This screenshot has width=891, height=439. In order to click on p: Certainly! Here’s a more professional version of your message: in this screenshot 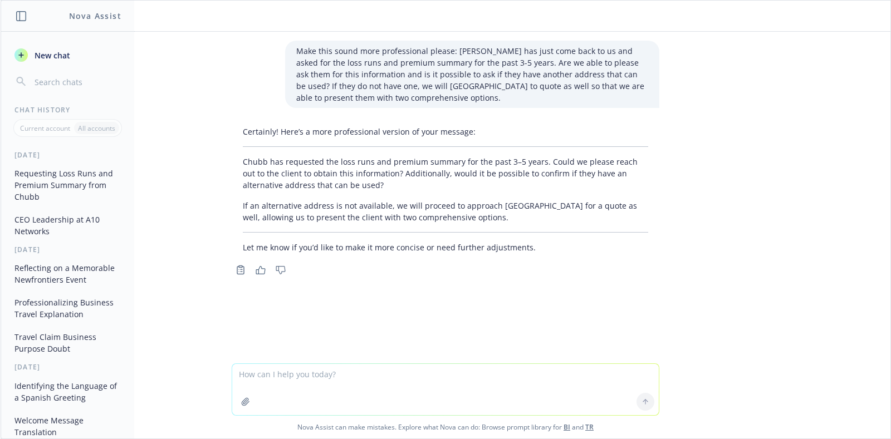, I will do `click(445, 131)`.